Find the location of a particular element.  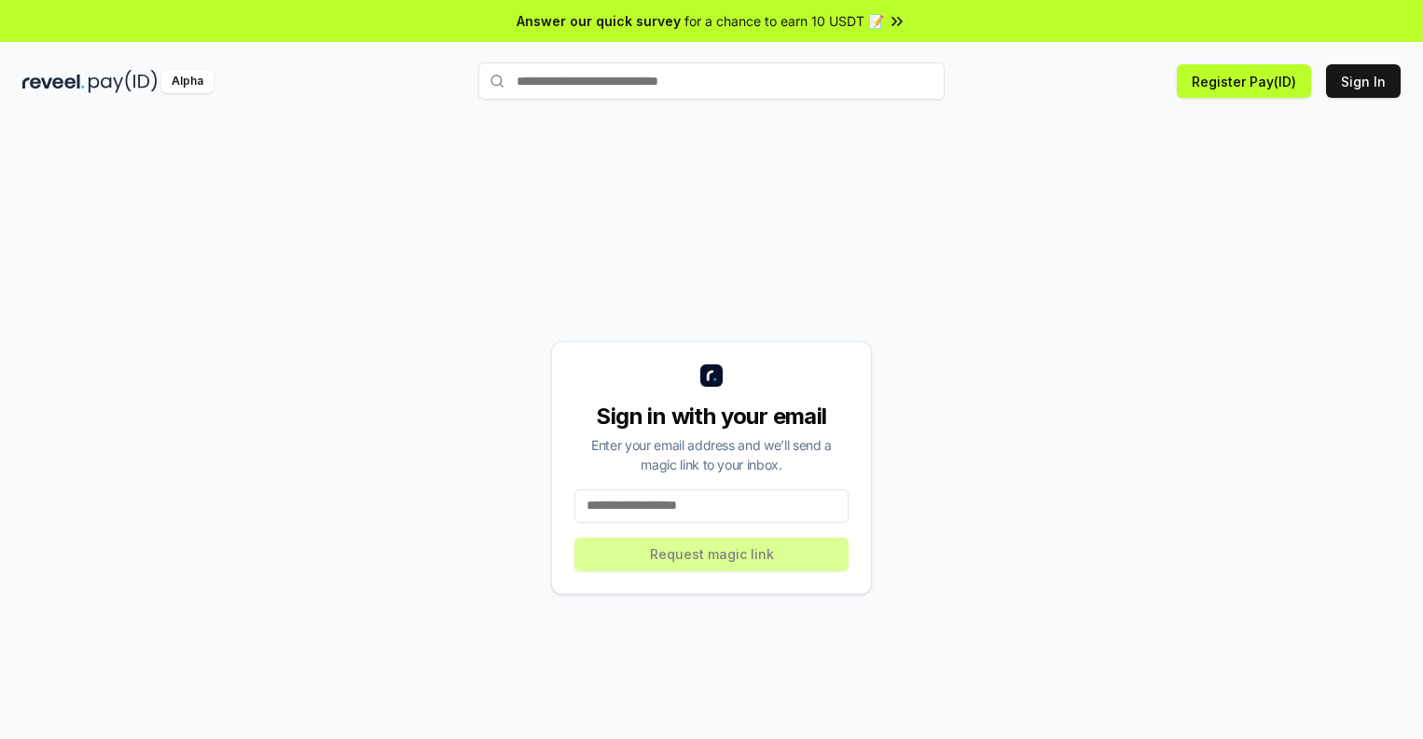

div: Enter your email address and we’ll send a magic link to your inbox. is located at coordinates (711, 455).